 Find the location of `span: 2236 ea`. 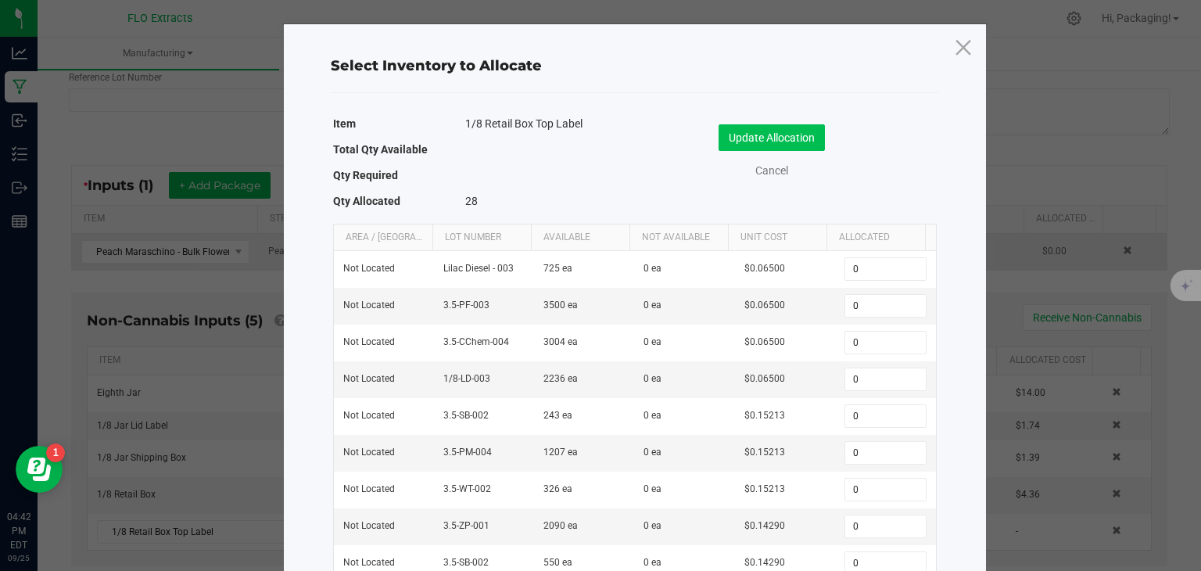

span: 2236 ea is located at coordinates (561, 378).